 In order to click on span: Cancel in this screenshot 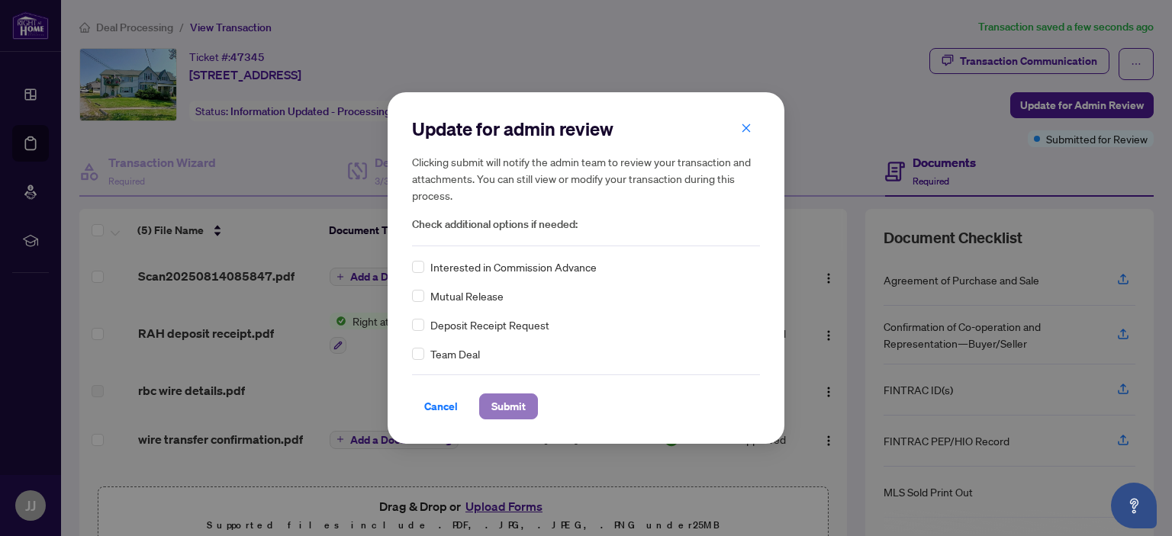, I will do `click(441, 407)`.